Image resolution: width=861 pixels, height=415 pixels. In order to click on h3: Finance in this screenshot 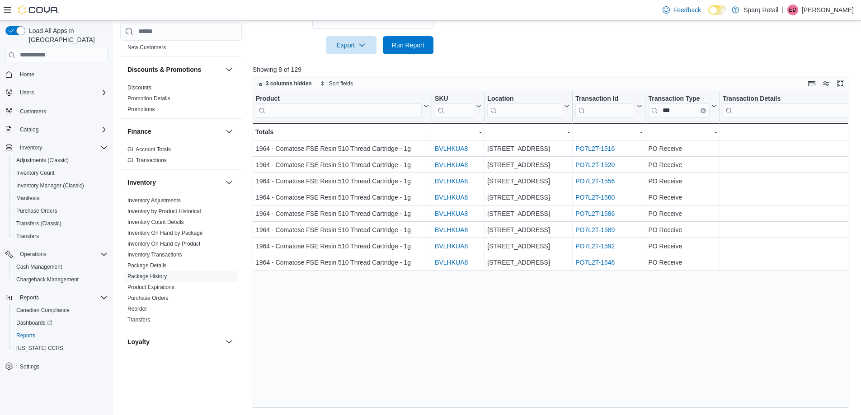, I will do `click(139, 131)`.